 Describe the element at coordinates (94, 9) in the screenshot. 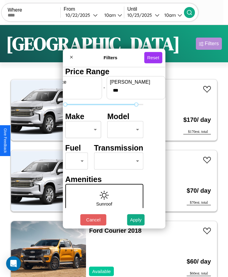

I see `label: From` at that location.